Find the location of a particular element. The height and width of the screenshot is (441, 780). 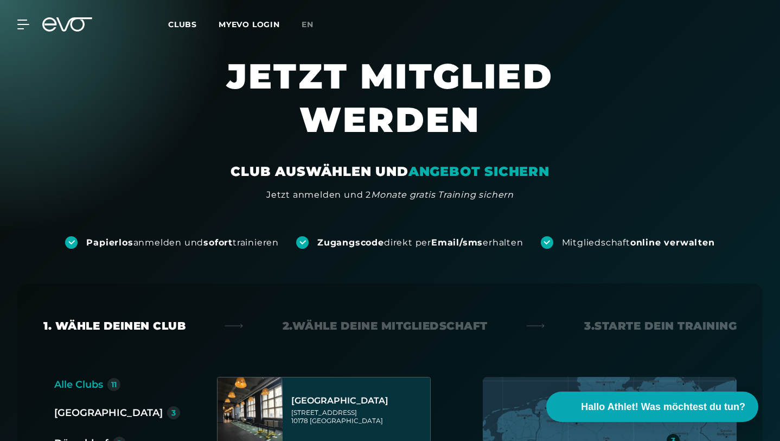

div: Mitgliedschaft is located at coordinates (639, 243).